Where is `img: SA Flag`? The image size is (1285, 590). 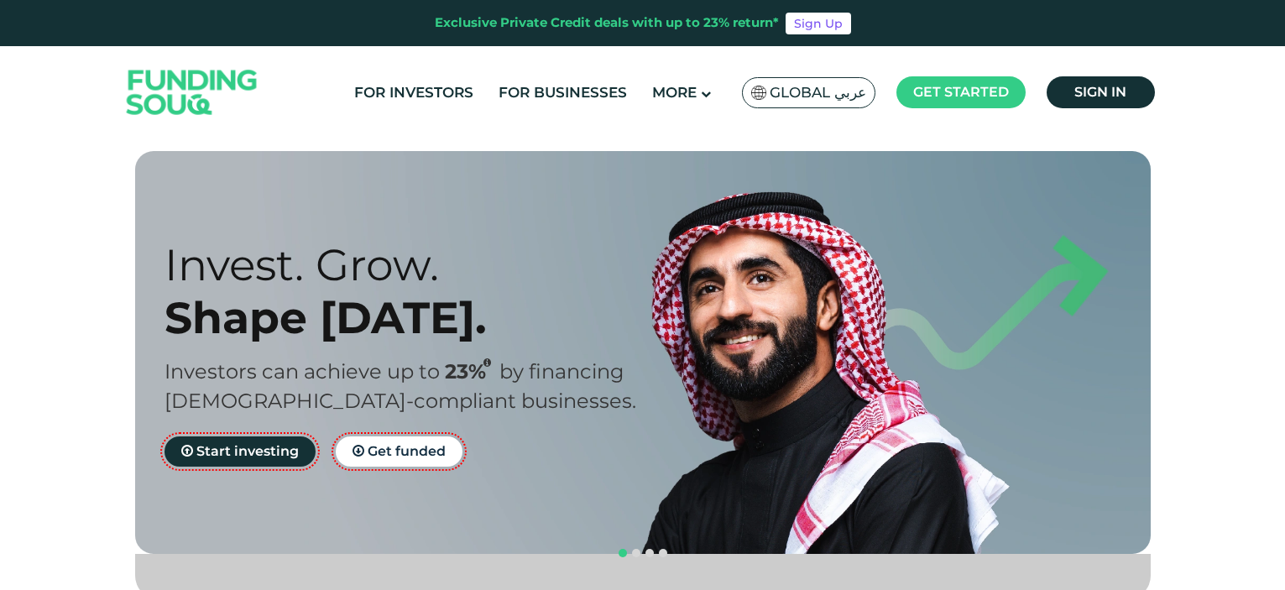
img: SA Flag is located at coordinates (759, 92).